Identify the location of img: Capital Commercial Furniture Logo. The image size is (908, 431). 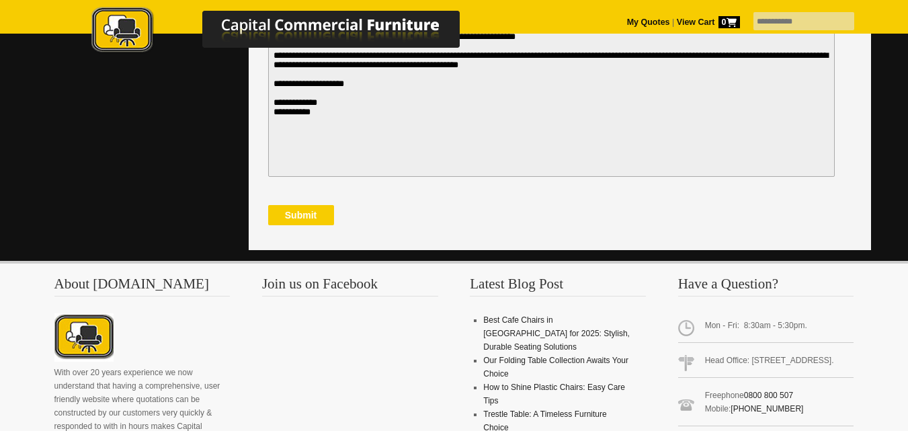
(290, 31).